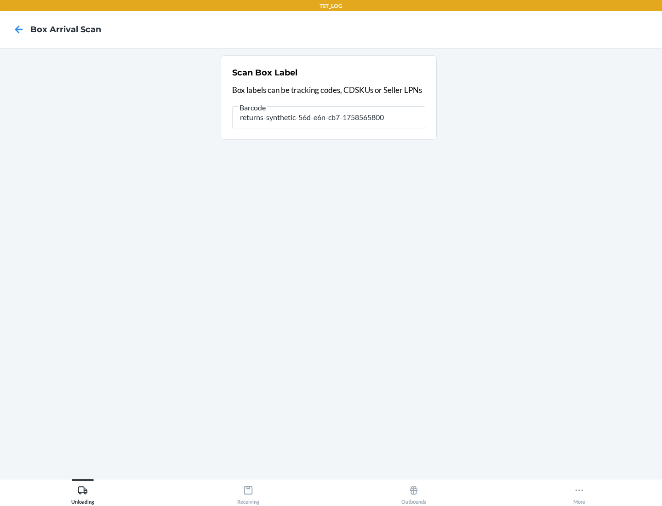 The width and height of the screenshot is (662, 506). Describe the element at coordinates (331, 6) in the screenshot. I see `p: TST_LOG` at that location.